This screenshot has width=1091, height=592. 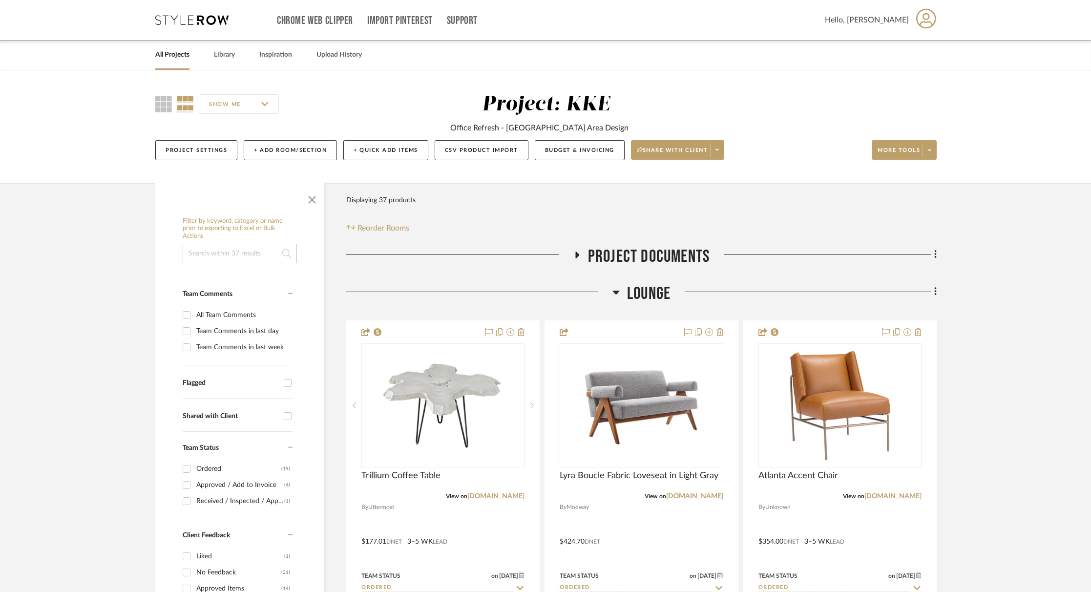 I want to click on button: CSV Product Import, so click(x=481, y=150).